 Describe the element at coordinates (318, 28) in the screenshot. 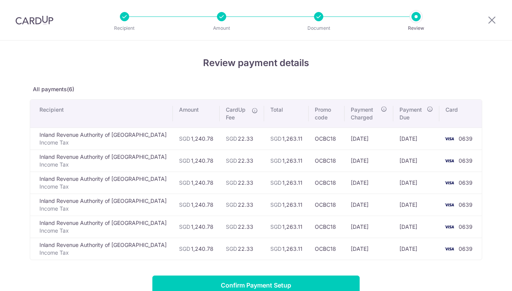

I see `p: Document` at that location.